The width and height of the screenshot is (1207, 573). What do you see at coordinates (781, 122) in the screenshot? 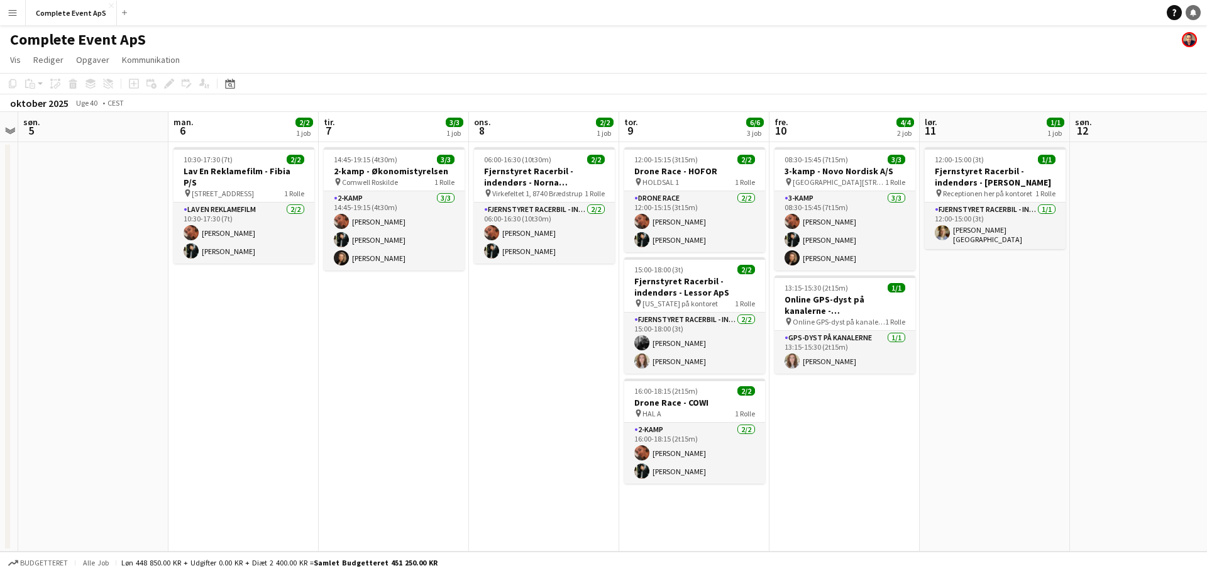
I see `span: fre.` at bounding box center [781, 122].